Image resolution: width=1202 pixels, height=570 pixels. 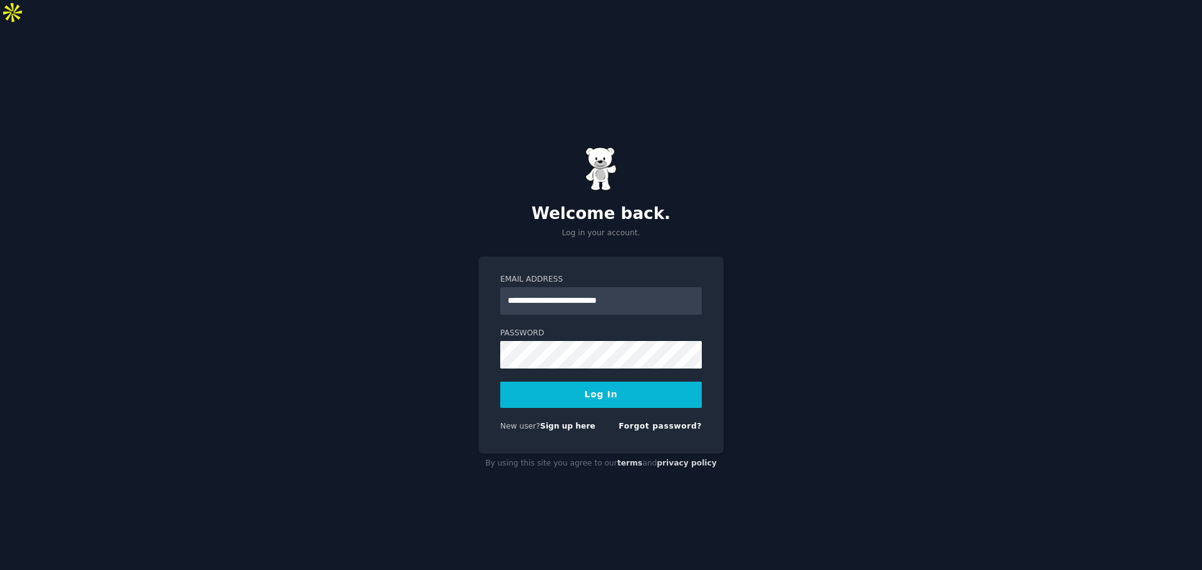 I want to click on div: By using this site you agree to our and, so click(x=601, y=464).